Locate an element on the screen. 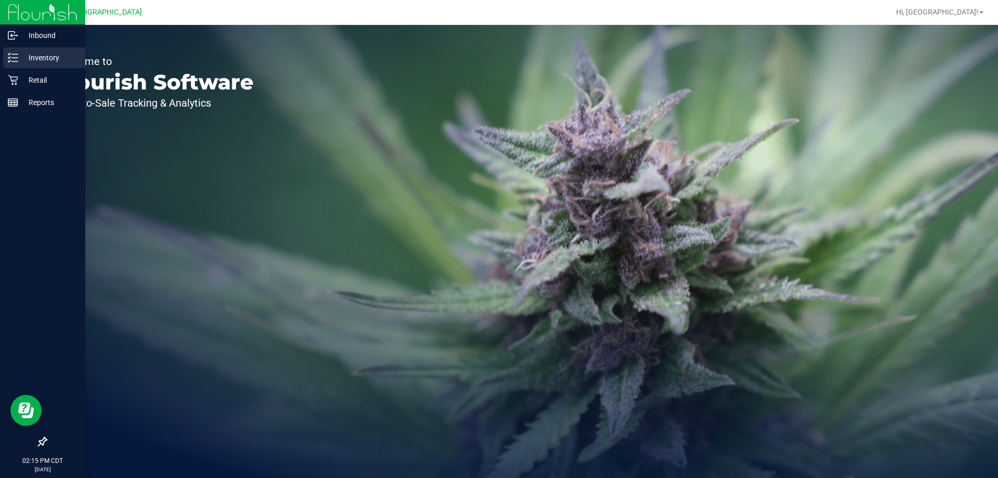  inline-svg: Reports is located at coordinates (13, 102).